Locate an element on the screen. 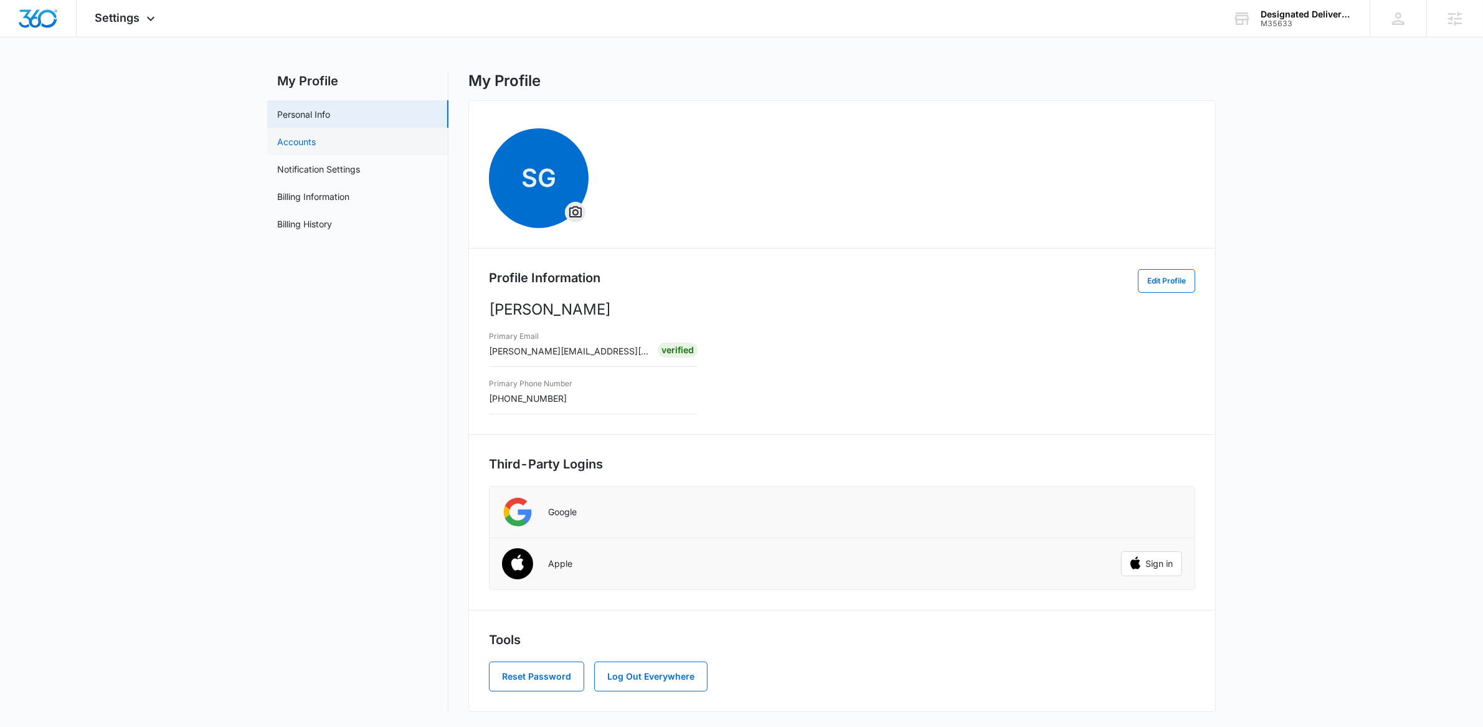  h2: Tools is located at coordinates (842, 640).